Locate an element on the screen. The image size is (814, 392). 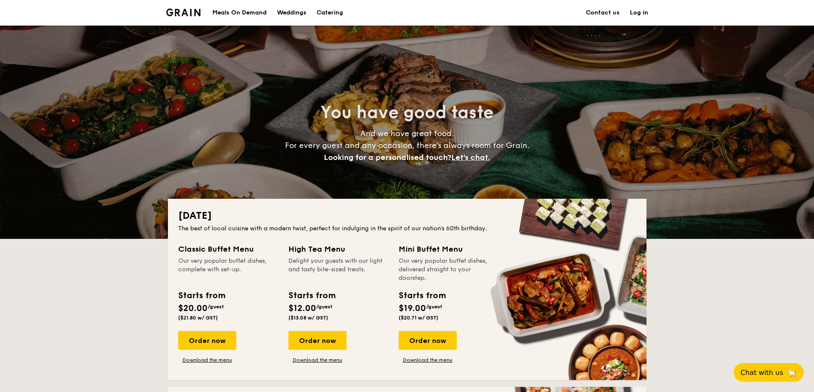
img: Grain is located at coordinates (183, 12).